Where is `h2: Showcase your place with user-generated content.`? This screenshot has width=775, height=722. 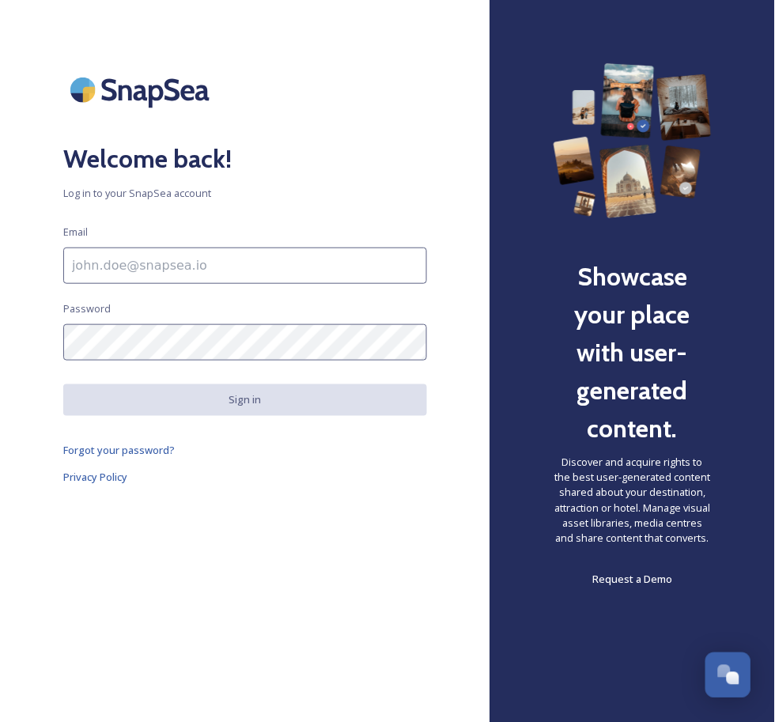 h2: Showcase your place with user-generated content. is located at coordinates (632, 353).